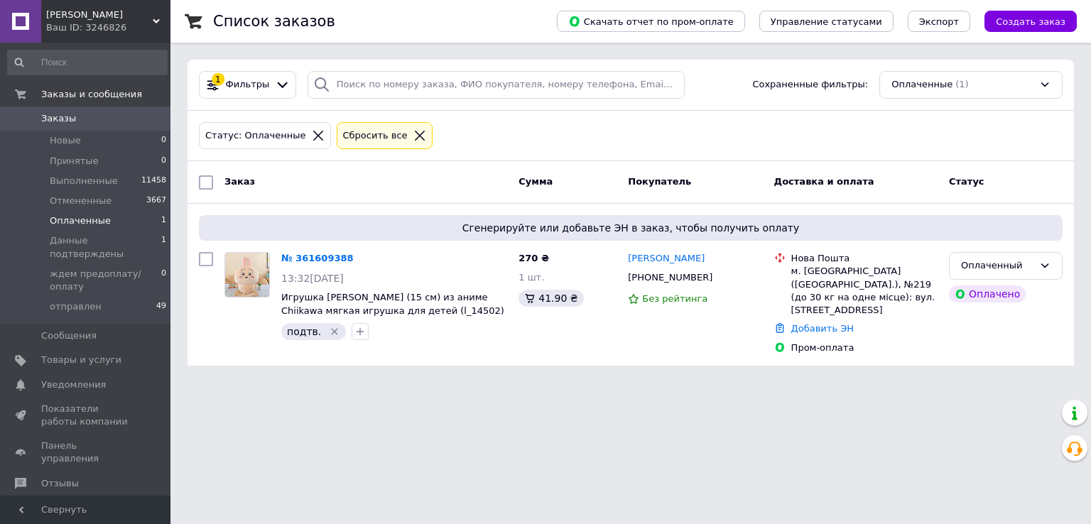 The width and height of the screenshot is (1091, 524). I want to click on input: Поиск по номеру заказа, ФИО покупателя, номеру телефона, Email, номеру накладной, so click(496, 84).